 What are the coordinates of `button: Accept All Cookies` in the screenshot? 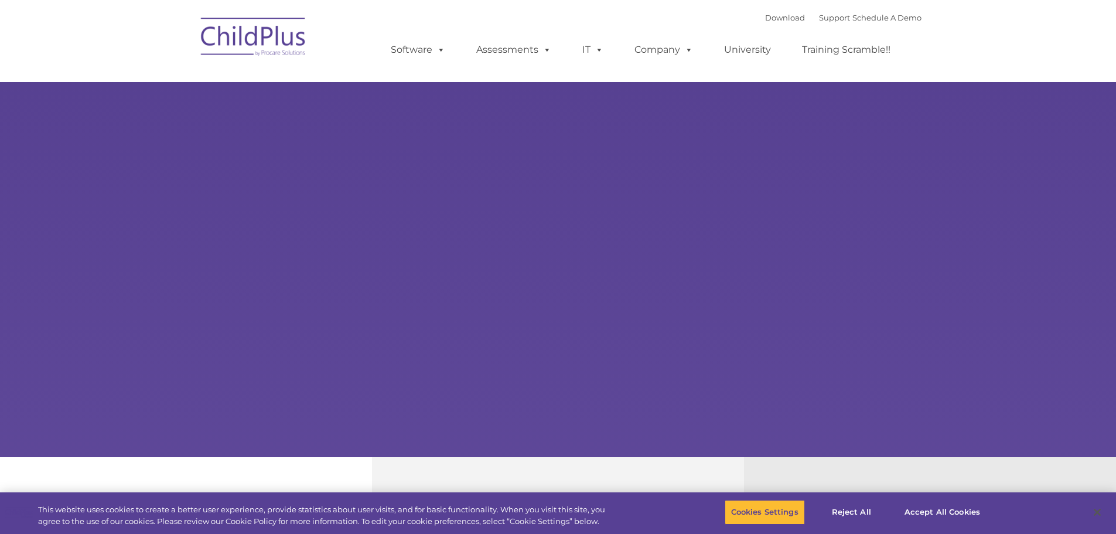 It's located at (942, 512).